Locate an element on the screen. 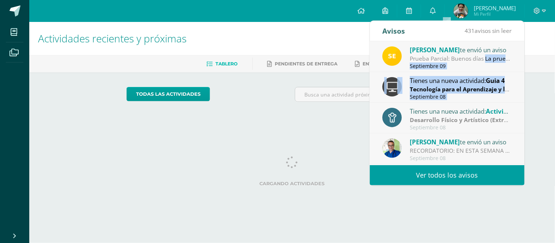  span: 431 is located at coordinates (470, 31).